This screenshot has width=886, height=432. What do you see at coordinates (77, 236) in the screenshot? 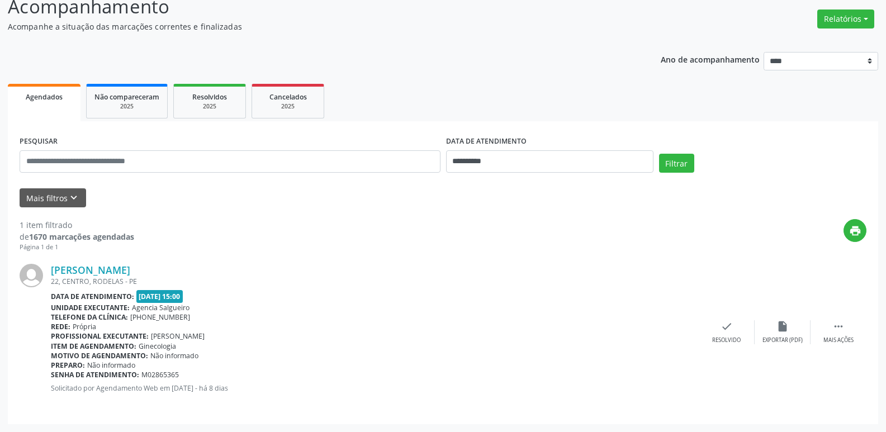
I see `div: de` at bounding box center [77, 236].